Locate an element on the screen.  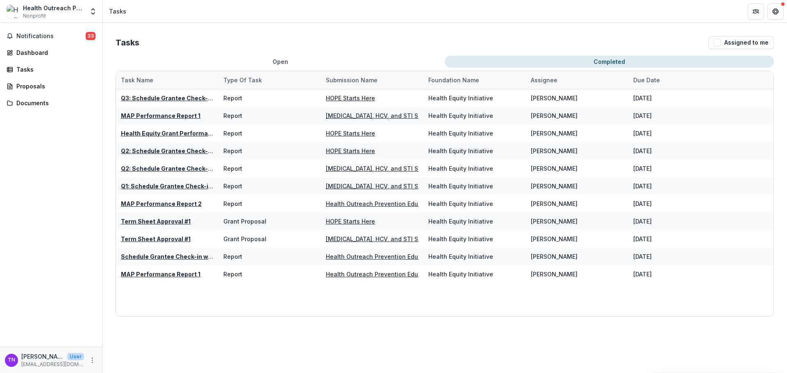
div: Proposals is located at coordinates (54, 86).